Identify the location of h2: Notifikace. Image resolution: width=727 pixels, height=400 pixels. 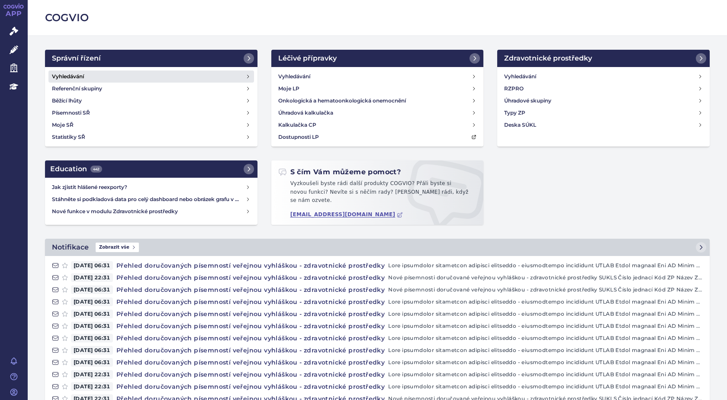
(70, 248).